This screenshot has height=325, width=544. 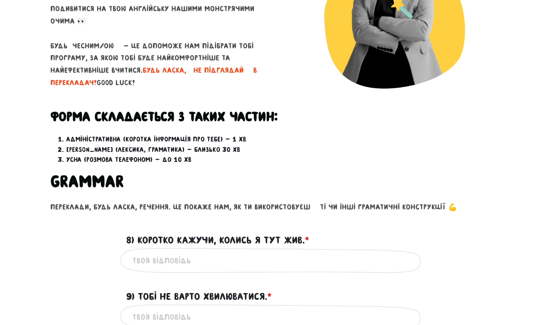 What do you see at coordinates (272, 260) in the screenshot?
I see `input: Твоя відповідь` at bounding box center [272, 260].